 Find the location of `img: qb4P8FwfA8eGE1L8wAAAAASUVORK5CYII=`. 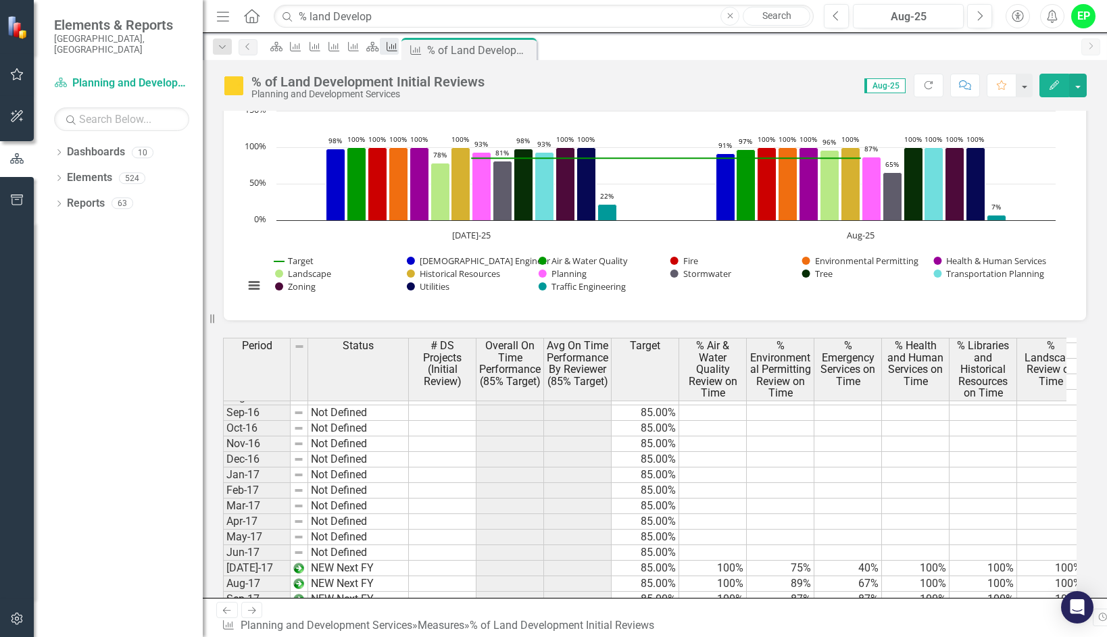

img: qb4P8FwfA8eGE1L8wAAAAASUVORK5CYII= is located at coordinates (299, 568).